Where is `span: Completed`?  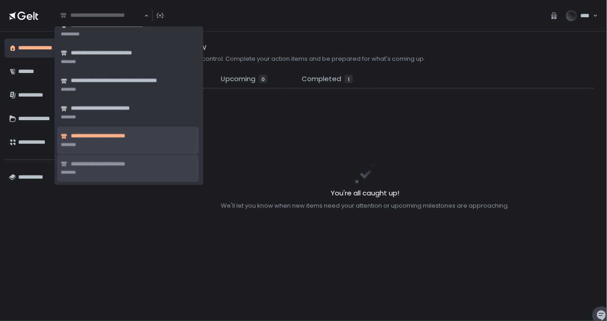
span: Completed is located at coordinates (321, 79).